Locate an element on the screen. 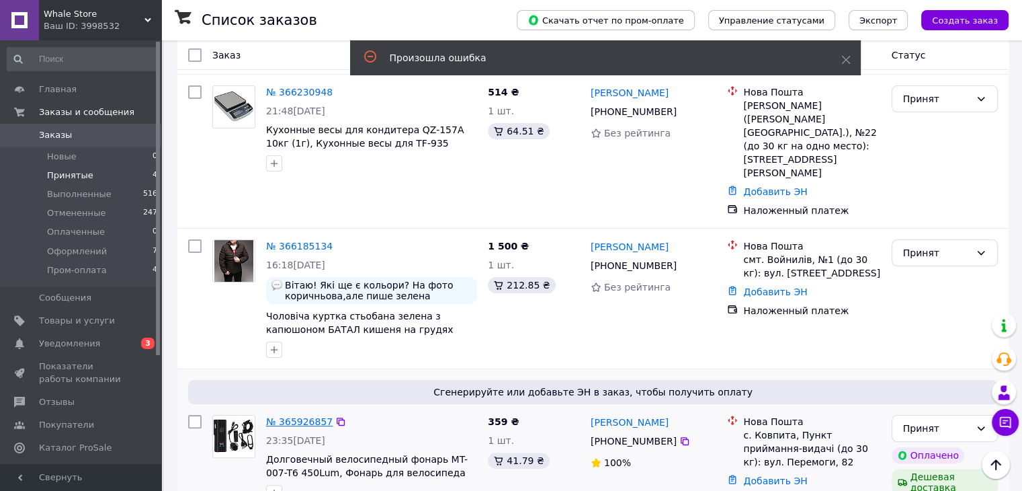  span: 7 is located at coordinates (155, 251).